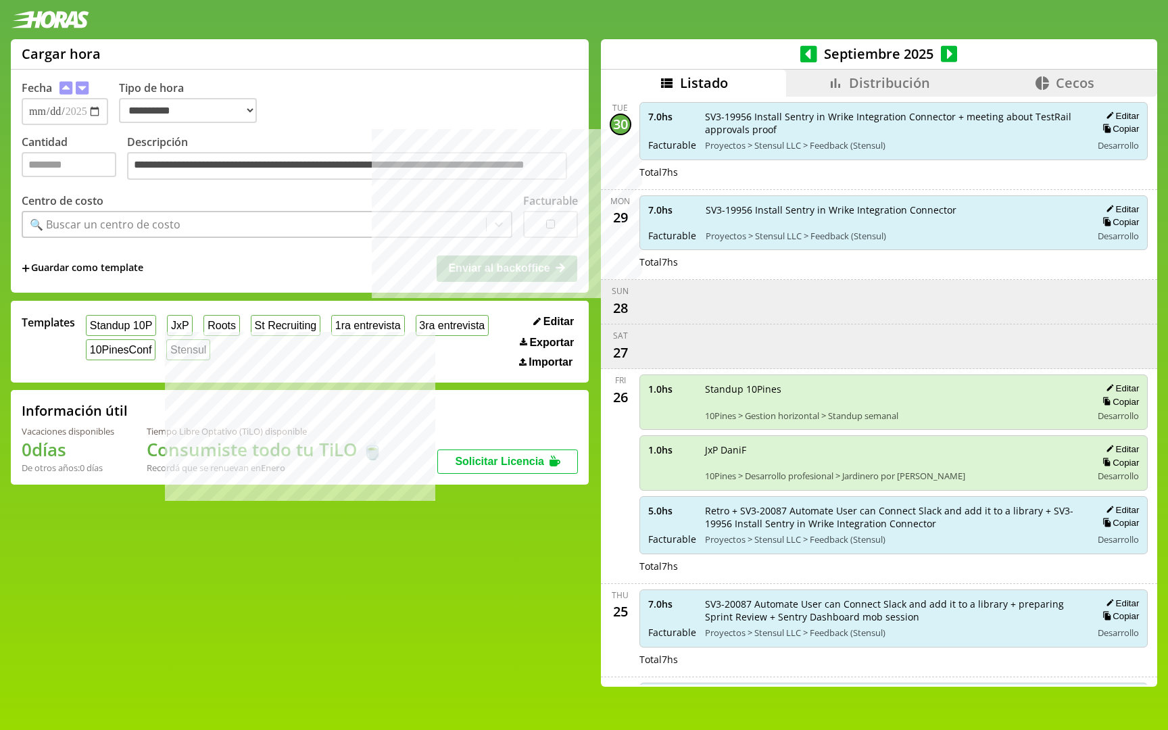  What do you see at coordinates (894, 209) in the screenshot?
I see `span: SV3-19956 Install Sentry in Wrike Integration Connector` at bounding box center [894, 209].